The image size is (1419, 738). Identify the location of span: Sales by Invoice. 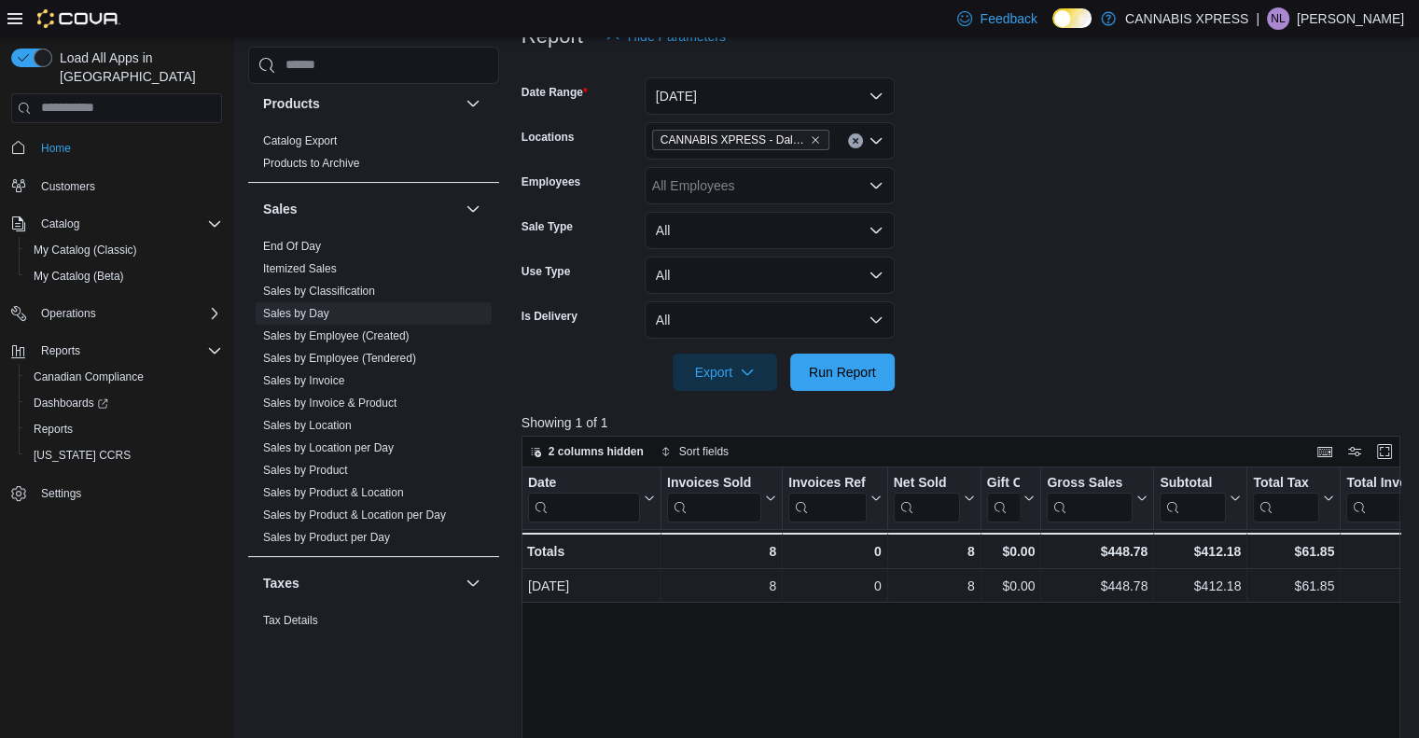
(303, 381).